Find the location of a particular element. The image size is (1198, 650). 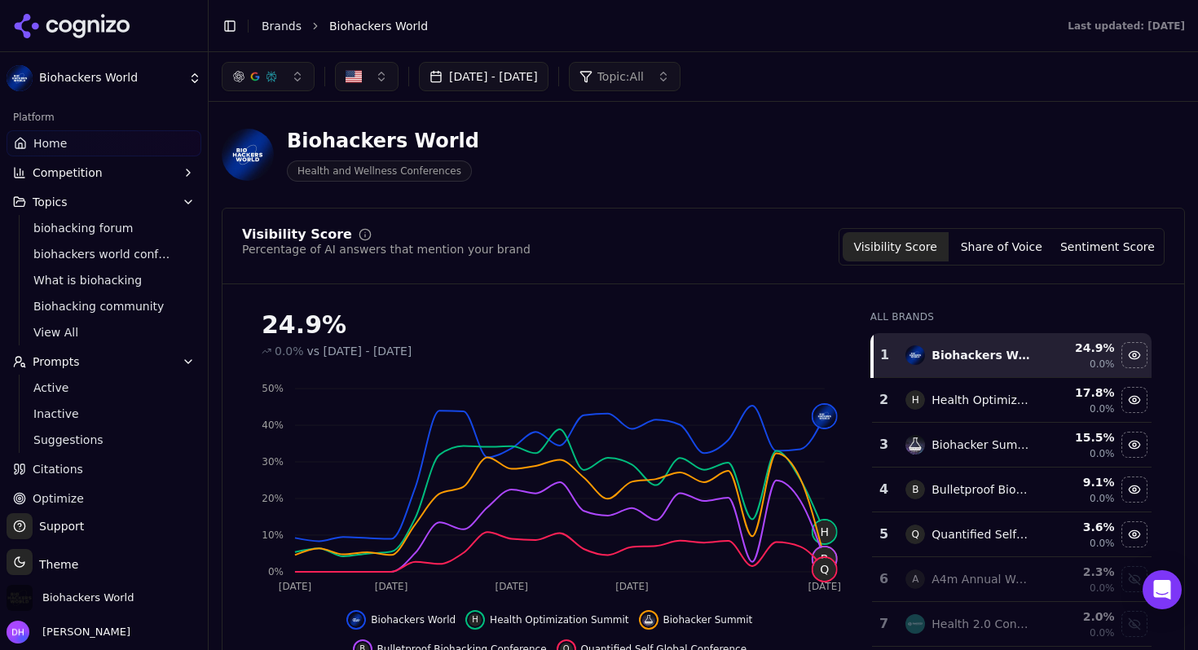

div: Biohacker Summit is located at coordinates (981, 445).